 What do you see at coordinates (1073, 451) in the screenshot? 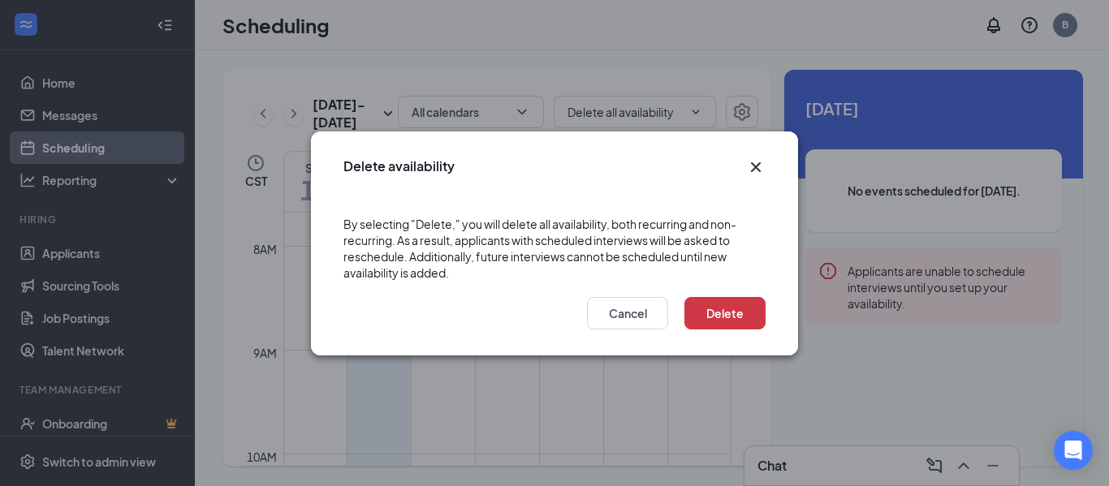
I see `div: Open Intercom Messenger` at bounding box center [1073, 451].